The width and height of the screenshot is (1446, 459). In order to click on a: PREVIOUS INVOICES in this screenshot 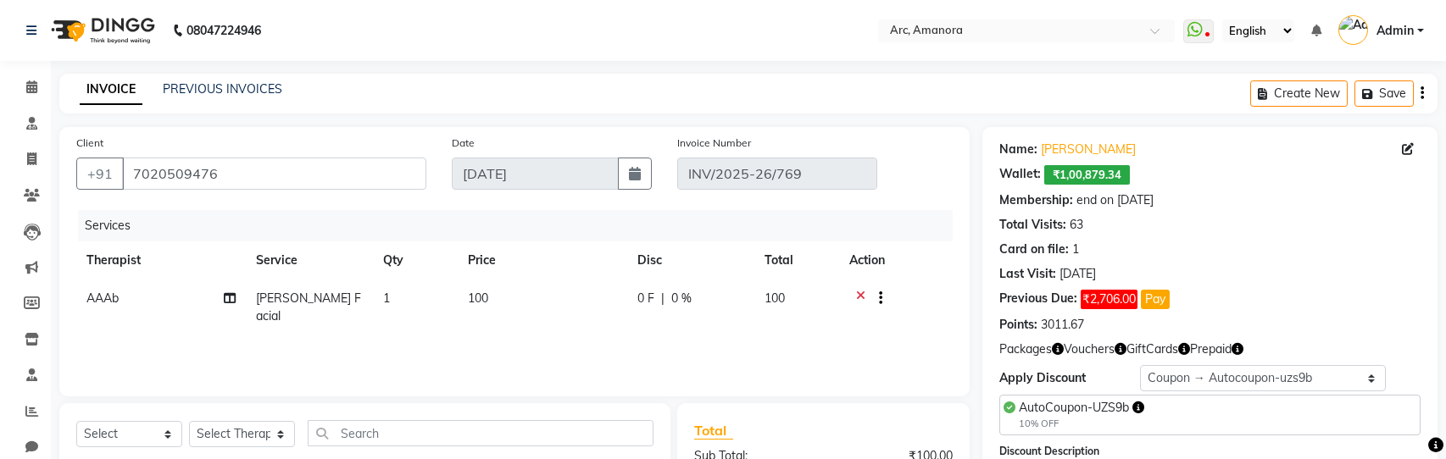, I will do `click(222, 89)`.